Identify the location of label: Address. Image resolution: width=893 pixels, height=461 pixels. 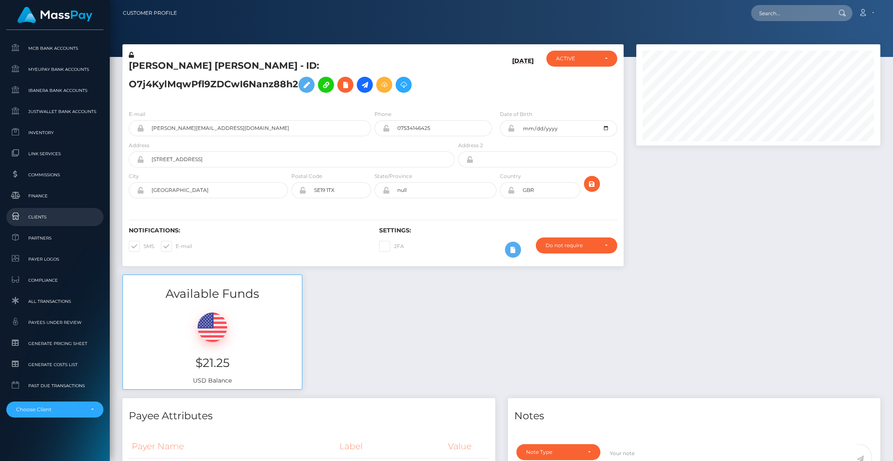
(139, 146).